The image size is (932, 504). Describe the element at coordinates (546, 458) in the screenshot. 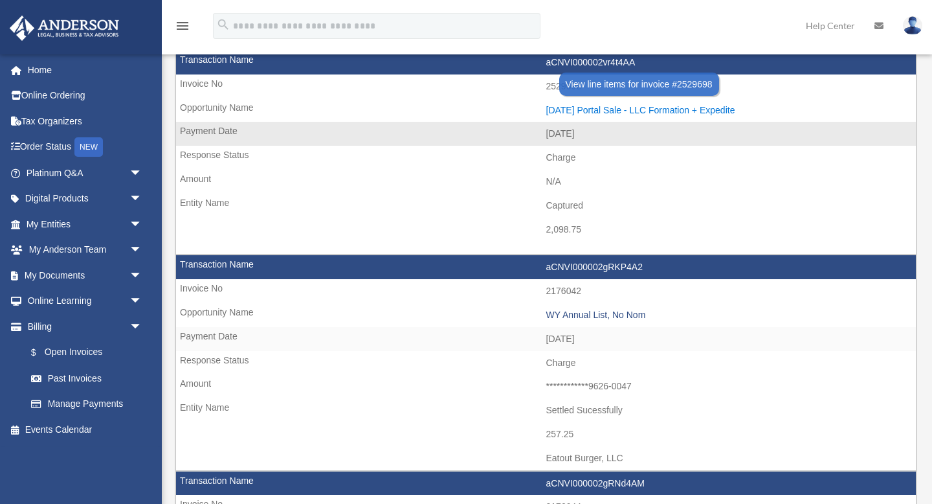

I see `td: Eatout Burger, LLC` at that location.